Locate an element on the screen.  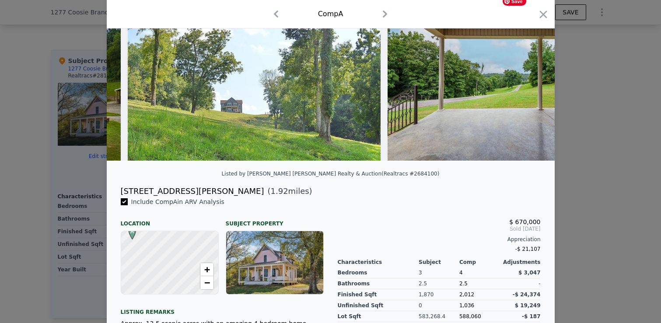
div: Location is located at coordinates (170, 220).